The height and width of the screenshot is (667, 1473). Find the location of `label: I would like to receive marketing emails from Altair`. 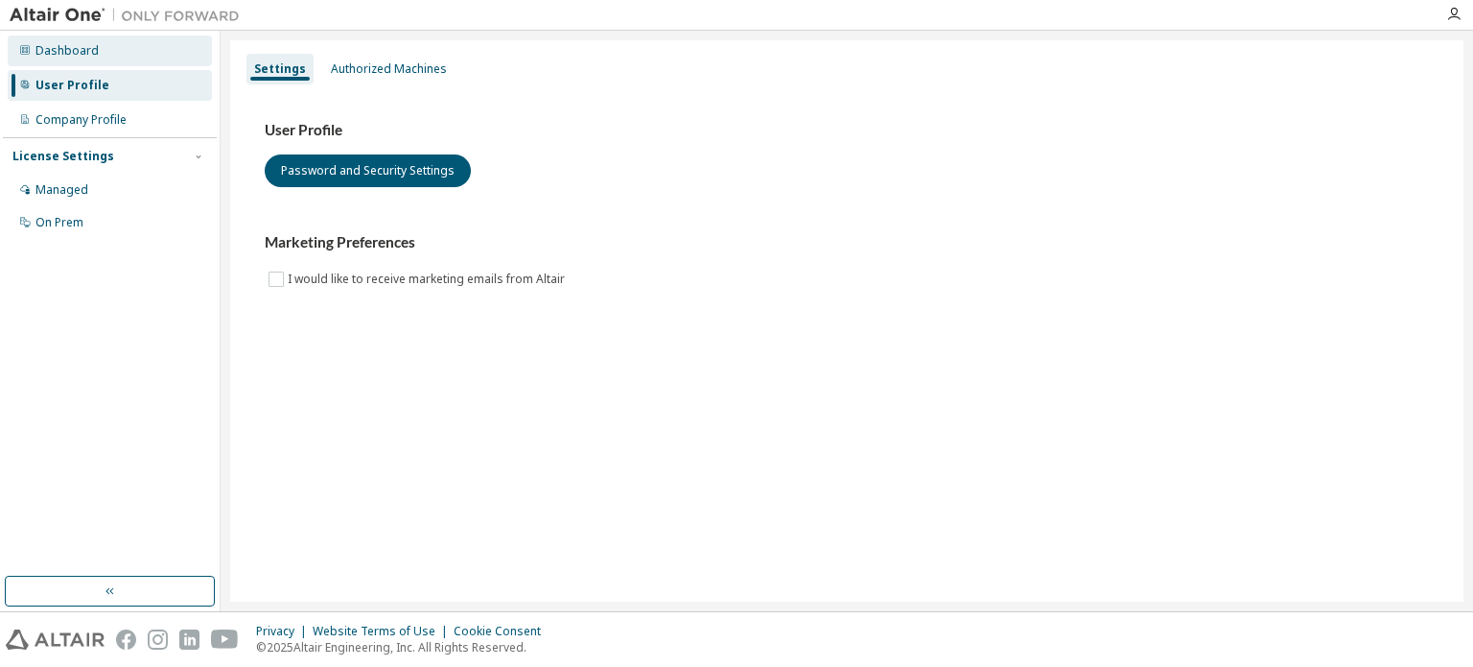

label: I would like to receive marketing emails from Altair is located at coordinates (428, 279).